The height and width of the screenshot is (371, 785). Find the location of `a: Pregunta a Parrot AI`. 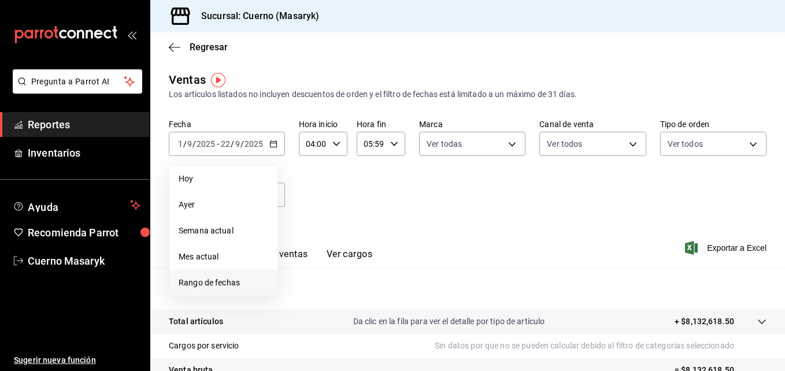

a: Pregunta a Parrot AI is located at coordinates (75, 90).